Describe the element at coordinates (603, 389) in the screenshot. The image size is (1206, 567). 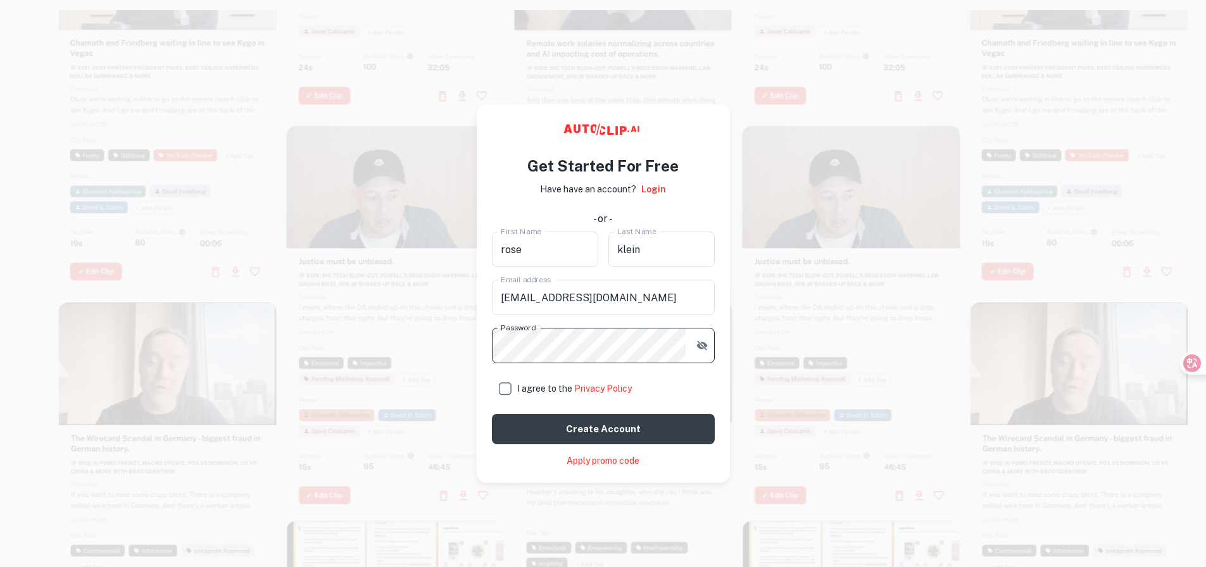
I see `a: Privacy Policy` at that location.